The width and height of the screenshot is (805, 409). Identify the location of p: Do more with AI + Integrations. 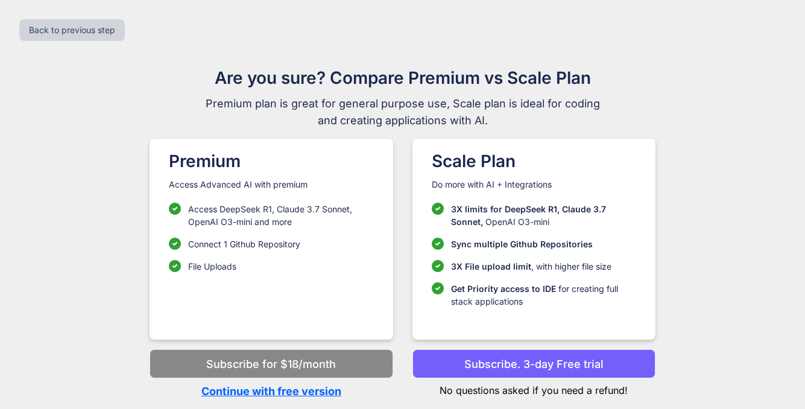
(534, 185).